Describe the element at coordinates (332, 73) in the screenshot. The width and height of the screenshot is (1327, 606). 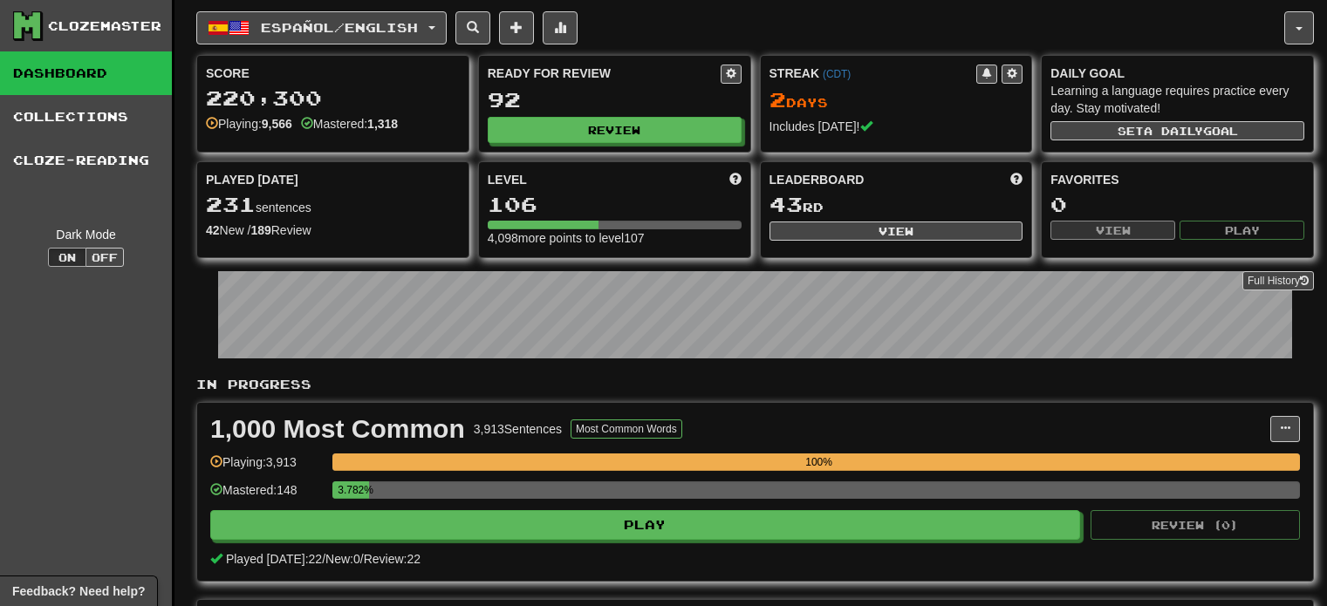
I see `div: Score` at that location.